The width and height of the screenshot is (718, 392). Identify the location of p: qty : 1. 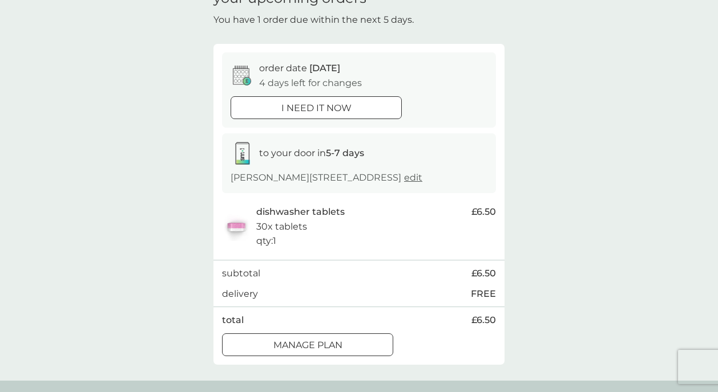
(266, 241).